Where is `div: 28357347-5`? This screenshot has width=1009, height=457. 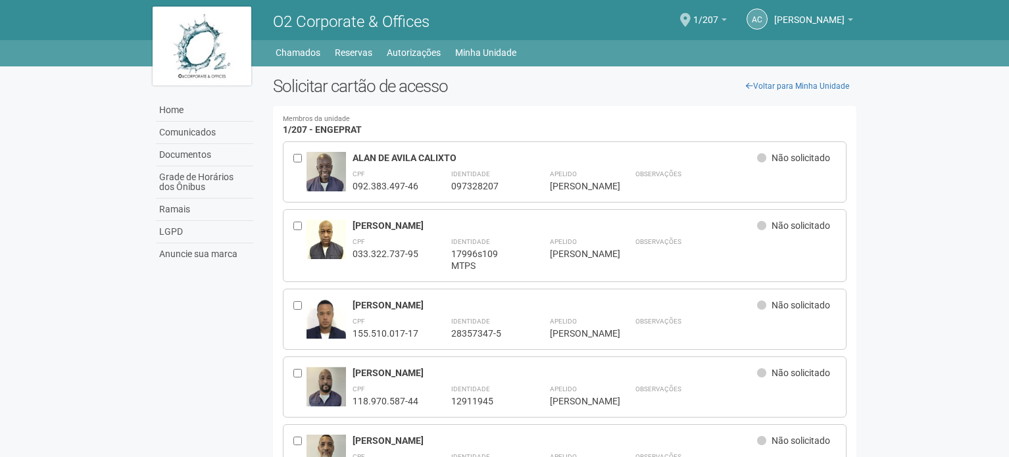
div: 28357347-5 is located at coordinates (484, 334).